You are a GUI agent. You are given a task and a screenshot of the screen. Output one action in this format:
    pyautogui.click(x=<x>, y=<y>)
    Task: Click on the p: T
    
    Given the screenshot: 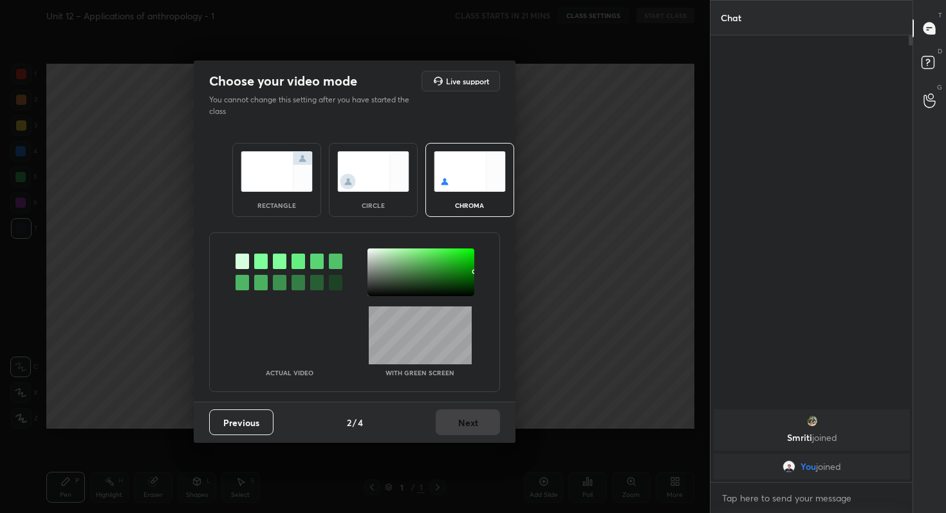 What is the action you would take?
    pyautogui.click(x=940, y=15)
    